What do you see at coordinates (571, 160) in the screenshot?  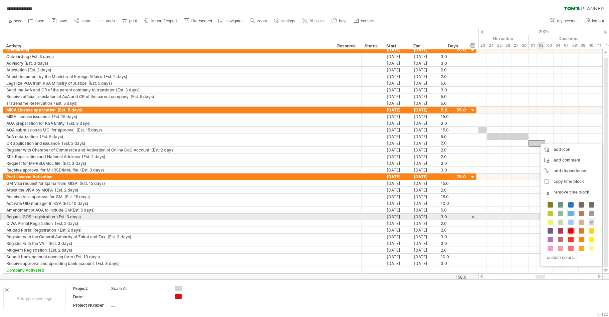 I see `div: add comment` at bounding box center [571, 160].